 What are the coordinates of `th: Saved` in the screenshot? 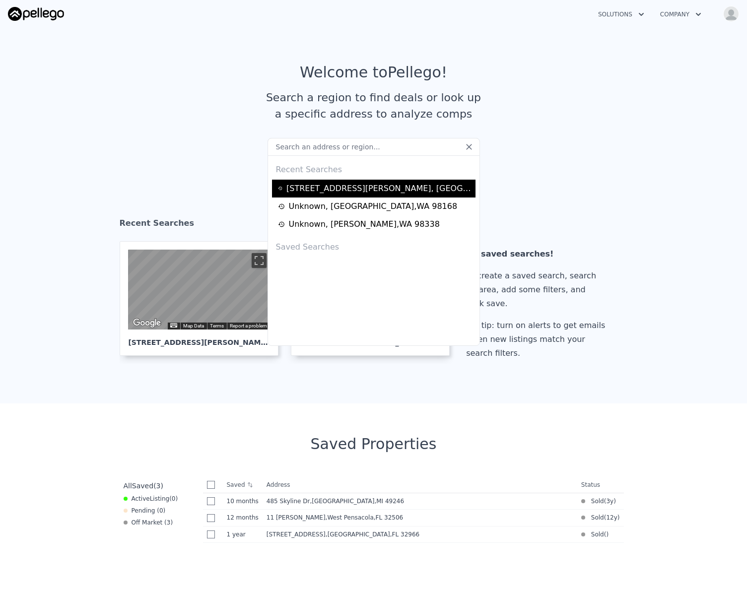 It's located at (243, 485).